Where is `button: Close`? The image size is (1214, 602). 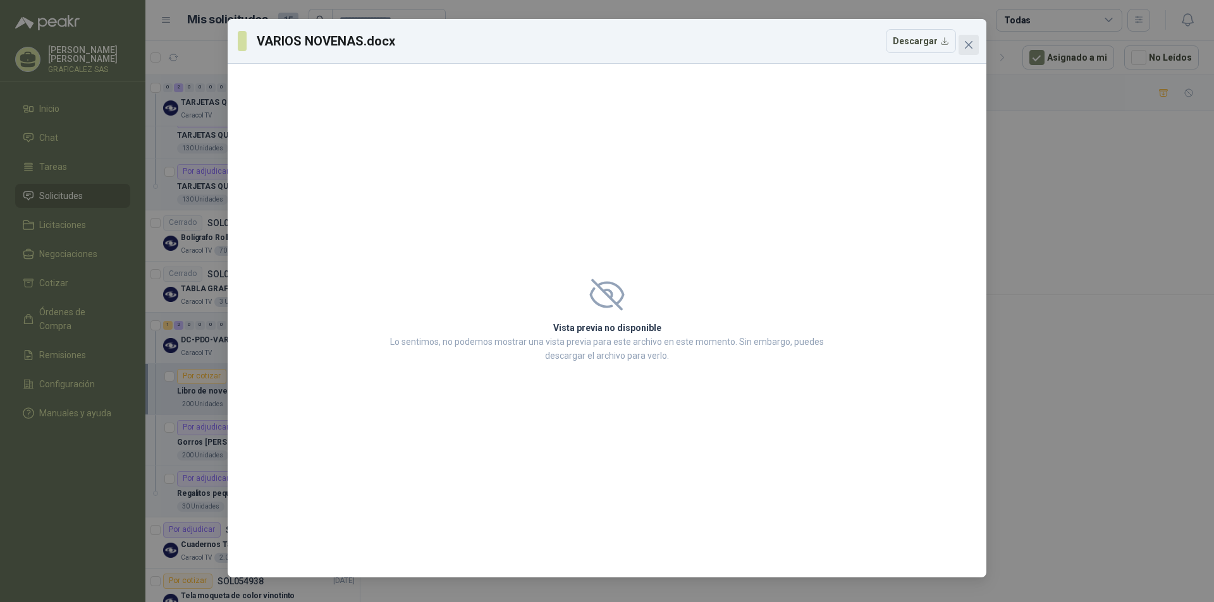 button: Close is located at coordinates (968, 45).